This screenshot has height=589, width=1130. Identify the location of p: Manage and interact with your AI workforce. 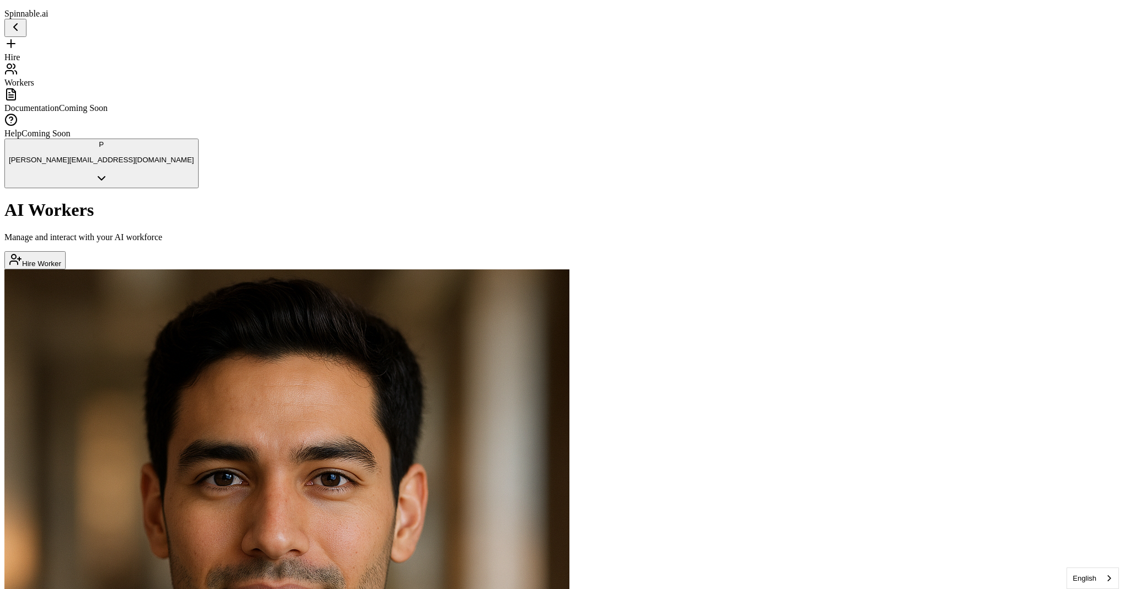
(565, 237).